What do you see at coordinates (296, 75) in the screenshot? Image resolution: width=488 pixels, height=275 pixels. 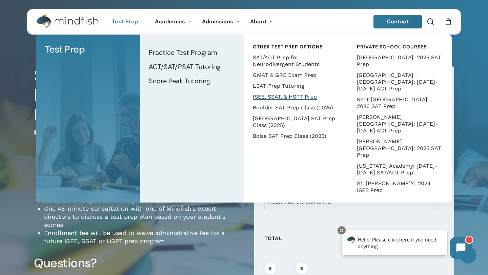 I see `a: GMAT & GRE Exam Prep` at bounding box center [296, 75].